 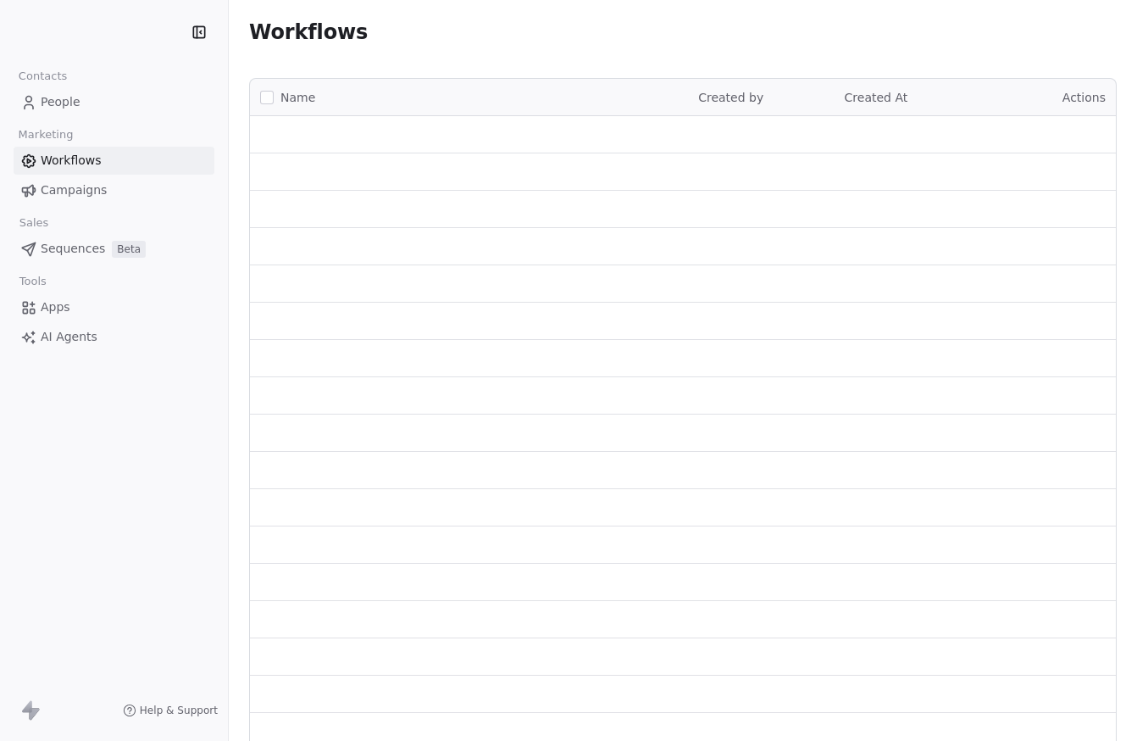 I want to click on a: Campaigns, so click(x=114, y=190).